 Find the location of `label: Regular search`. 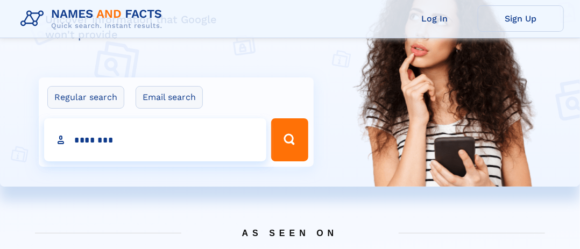

label: Regular search is located at coordinates (86, 97).